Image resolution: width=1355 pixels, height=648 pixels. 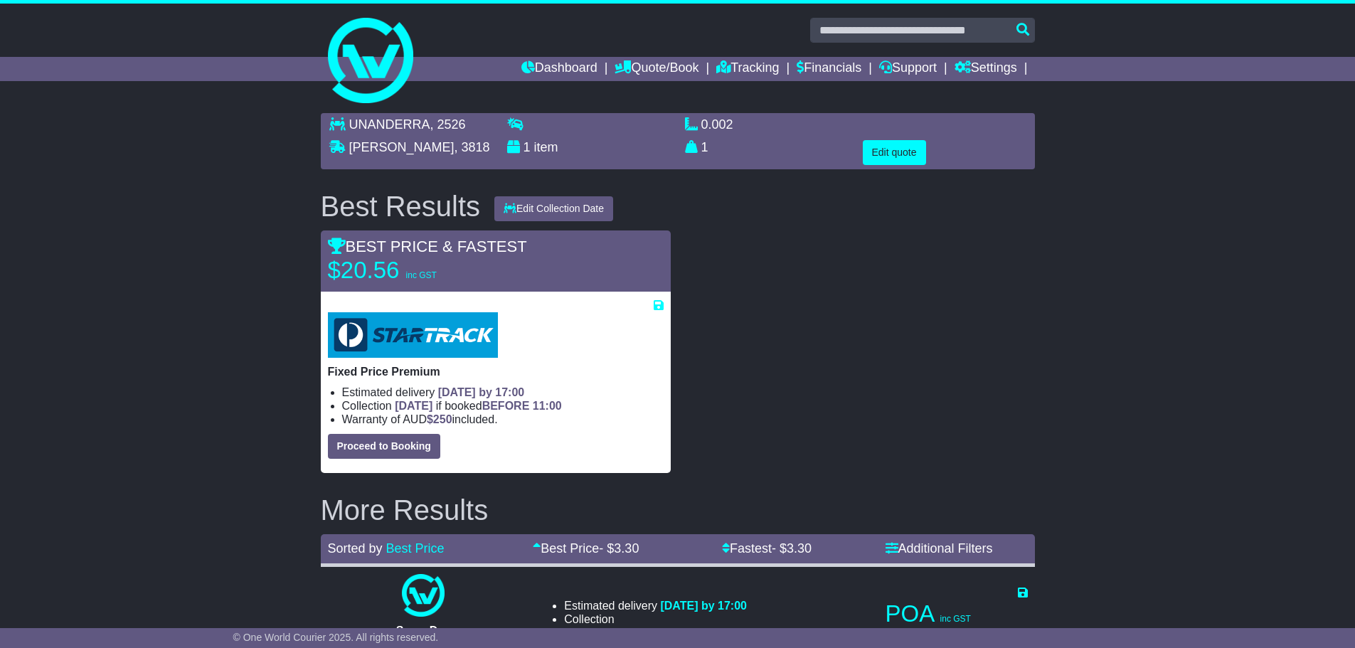 What do you see at coordinates (413, 335) in the screenshot?
I see `img: StarTrack: Fixed Price Premium` at bounding box center [413, 335].